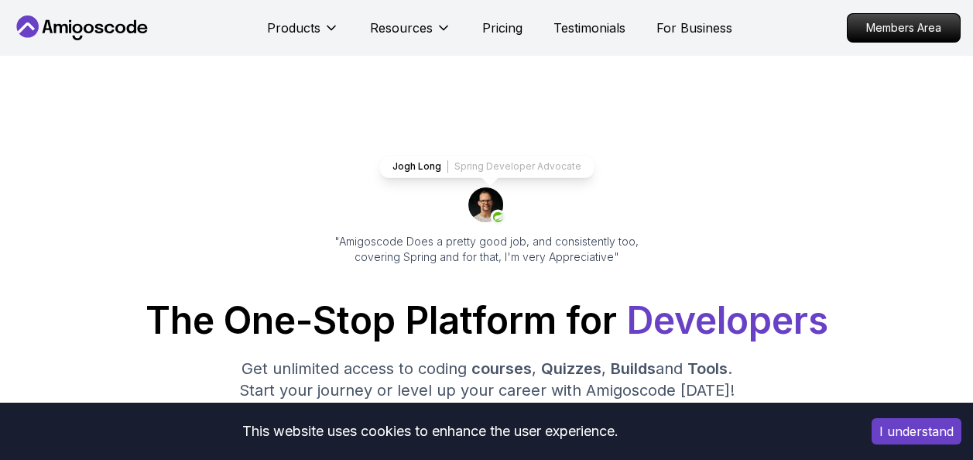 The width and height of the screenshot is (973, 460). I want to click on p: Jogh Long, so click(416, 166).